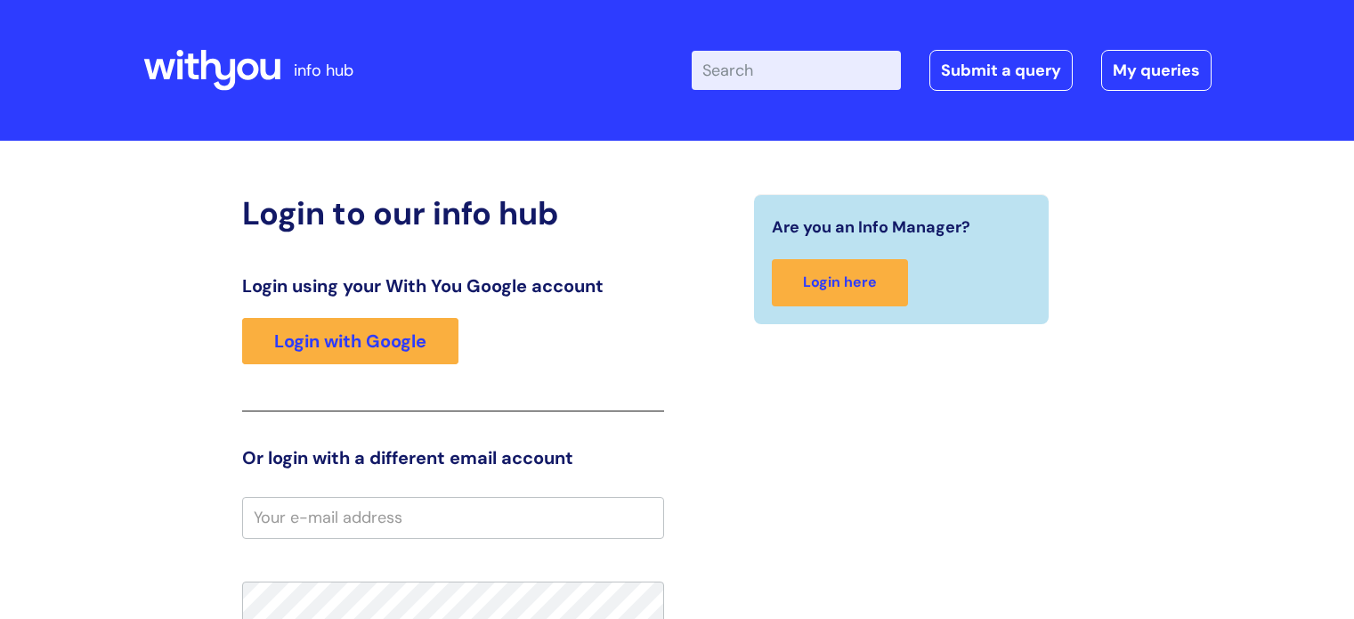 The image size is (1354, 619). Describe the element at coordinates (453, 458) in the screenshot. I see `h3: Or login with a different email account` at that location.